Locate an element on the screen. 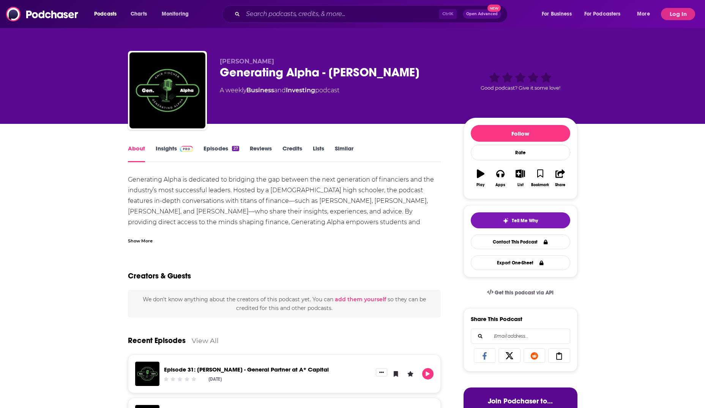 This screenshot has width=705, height=408. a: Lists is located at coordinates (319, 153).